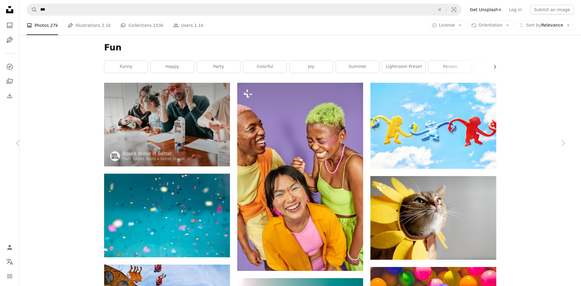 The image size is (581, 286). Describe the element at coordinates (552, 10) in the screenshot. I see `button: Submit an image` at that location.